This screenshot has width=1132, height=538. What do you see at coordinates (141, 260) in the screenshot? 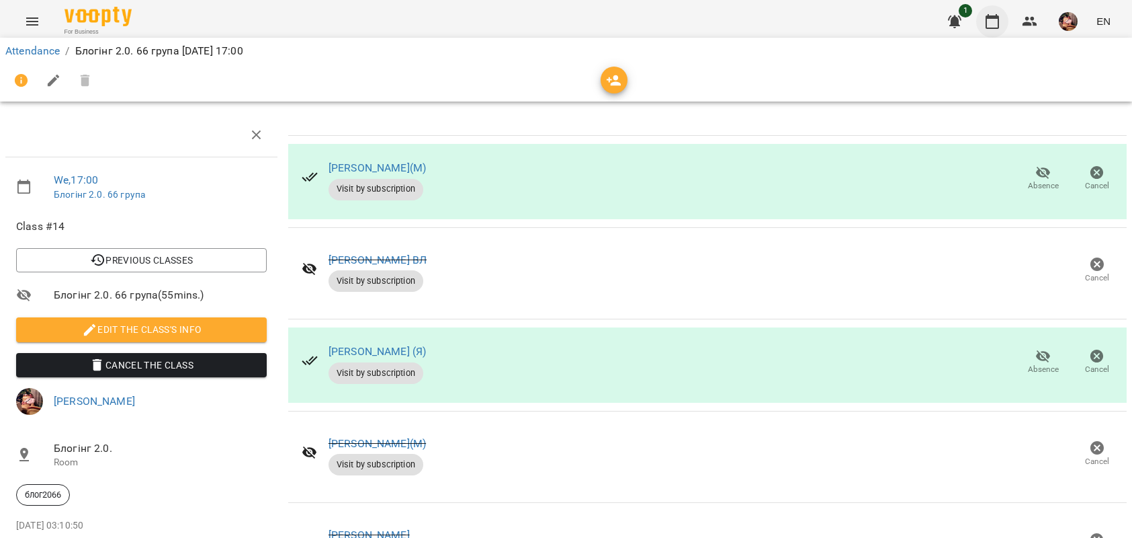
I see `span: Previous Classes` at bounding box center [141, 260].